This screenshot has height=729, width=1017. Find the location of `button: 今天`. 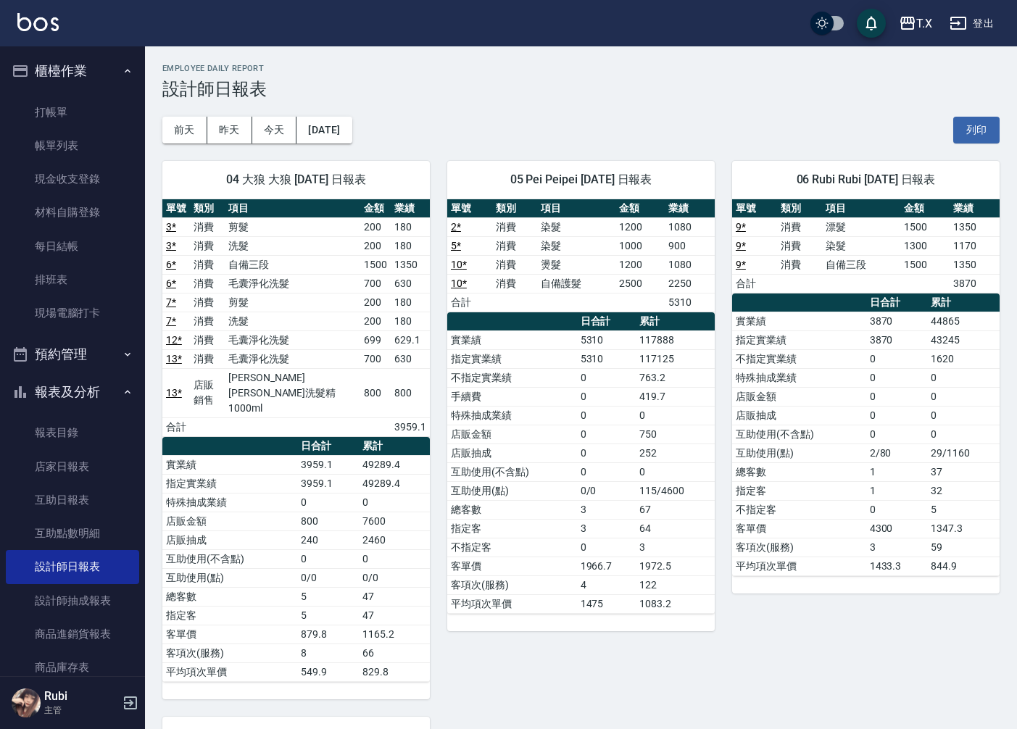

button: 今天 is located at coordinates (275, 130).